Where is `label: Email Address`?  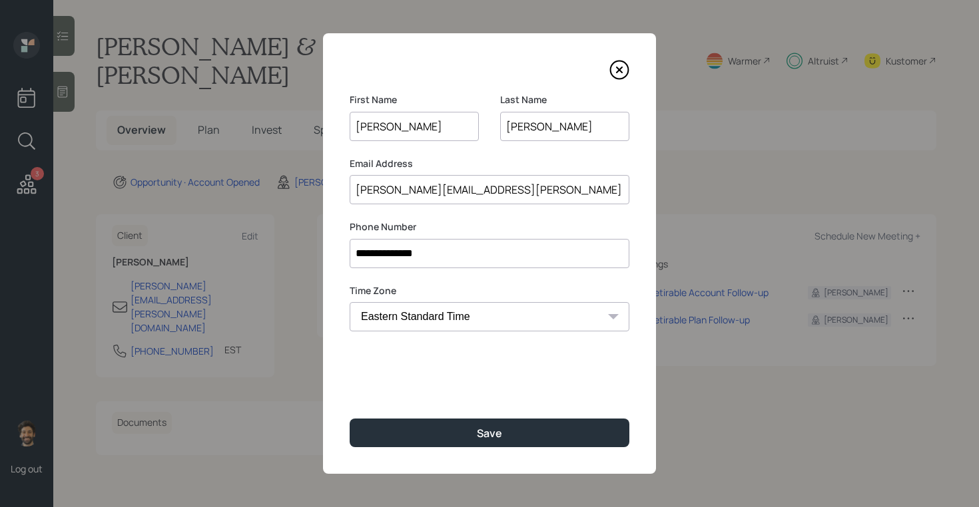 label: Email Address is located at coordinates (489, 164).